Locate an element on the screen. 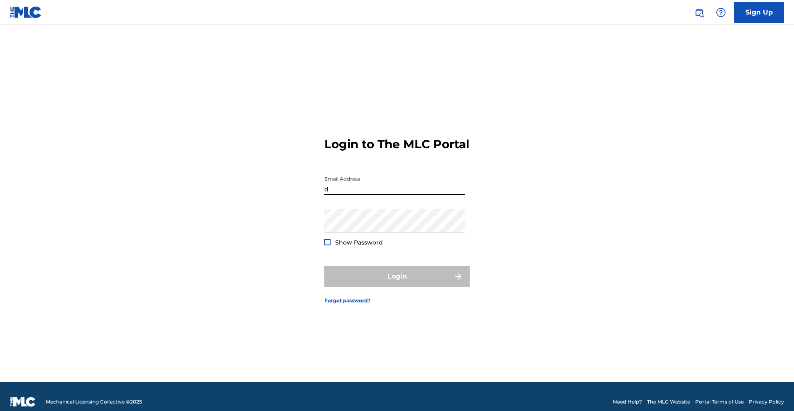 This screenshot has width=794, height=411. a: The MLC Website is located at coordinates (669, 402).